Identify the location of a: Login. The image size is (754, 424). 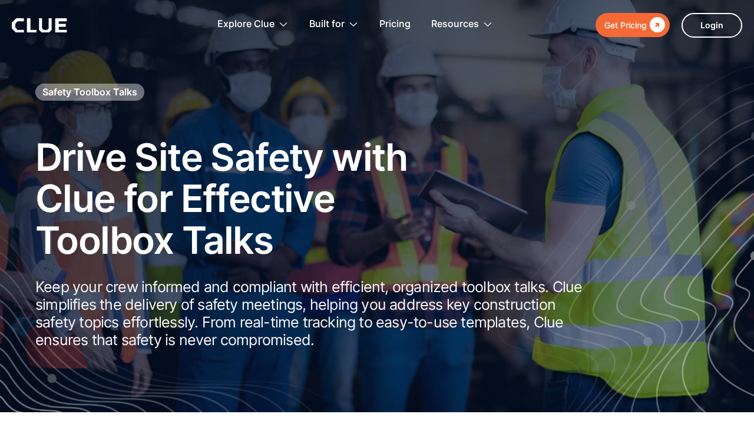
(712, 25).